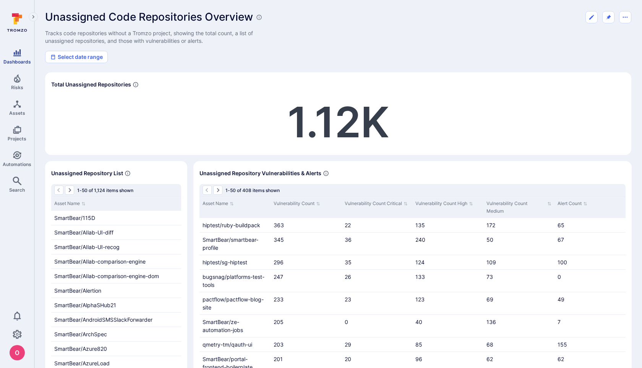 This screenshot has width=642, height=368. What do you see at coordinates (87, 173) in the screenshot?
I see `span: Unassigned Repository List` at bounding box center [87, 173].